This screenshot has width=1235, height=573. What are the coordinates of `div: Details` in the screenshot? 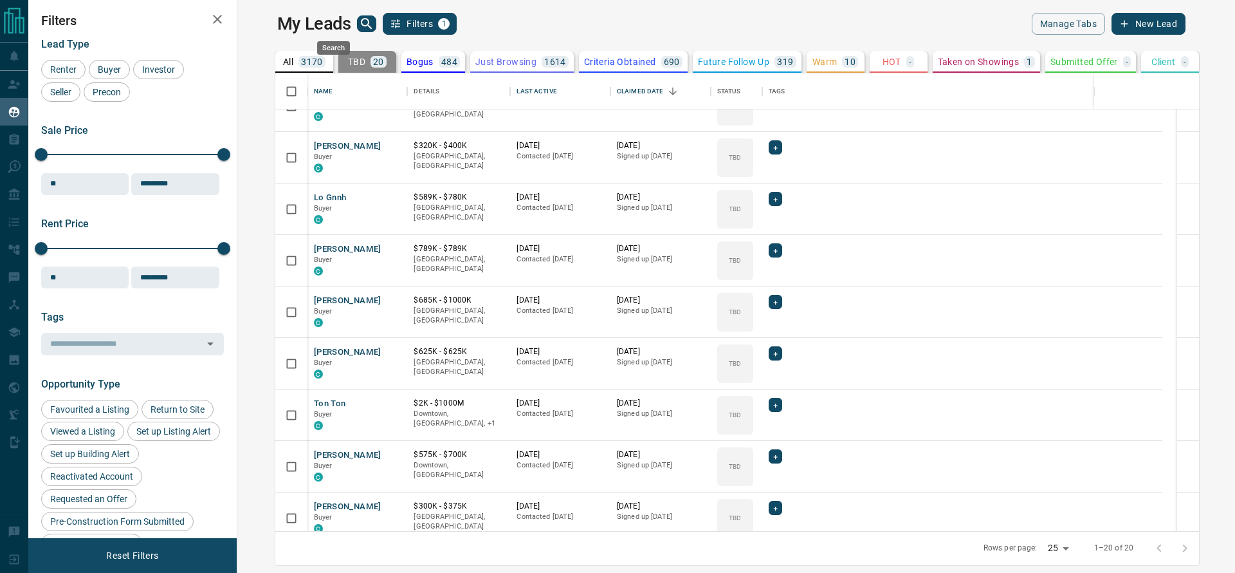 It's located at (427, 91).